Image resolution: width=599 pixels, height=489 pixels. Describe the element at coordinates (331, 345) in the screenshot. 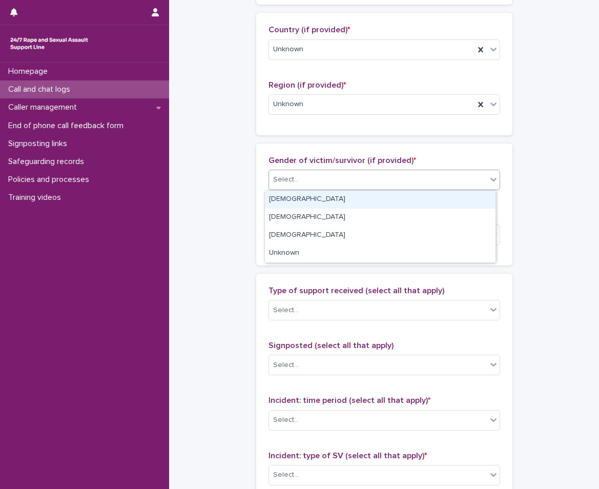

I see `span: Signposted (select all that apply)` at that location.